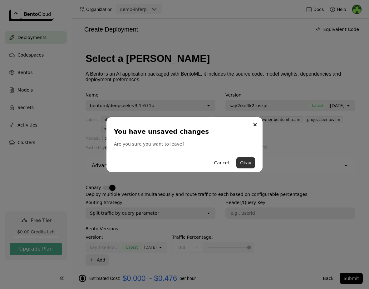 The image size is (369, 289). Describe the element at coordinates (222, 163) in the screenshot. I see `button: Cancel` at that location.